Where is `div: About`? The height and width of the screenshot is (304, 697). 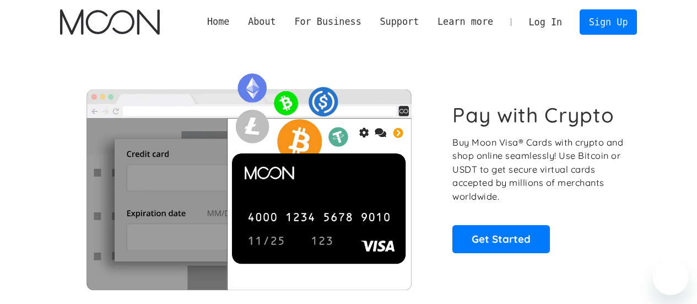 div: About is located at coordinates (262, 21).